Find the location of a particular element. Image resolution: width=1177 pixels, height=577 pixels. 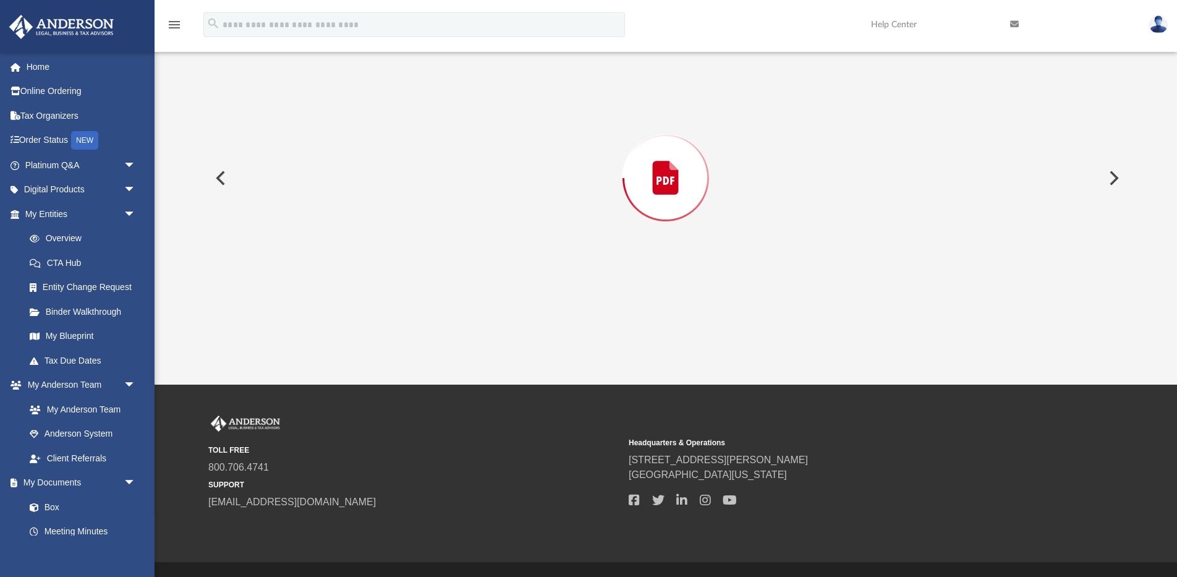

a: Digital Productsarrow_drop_down is located at coordinates (82, 190).